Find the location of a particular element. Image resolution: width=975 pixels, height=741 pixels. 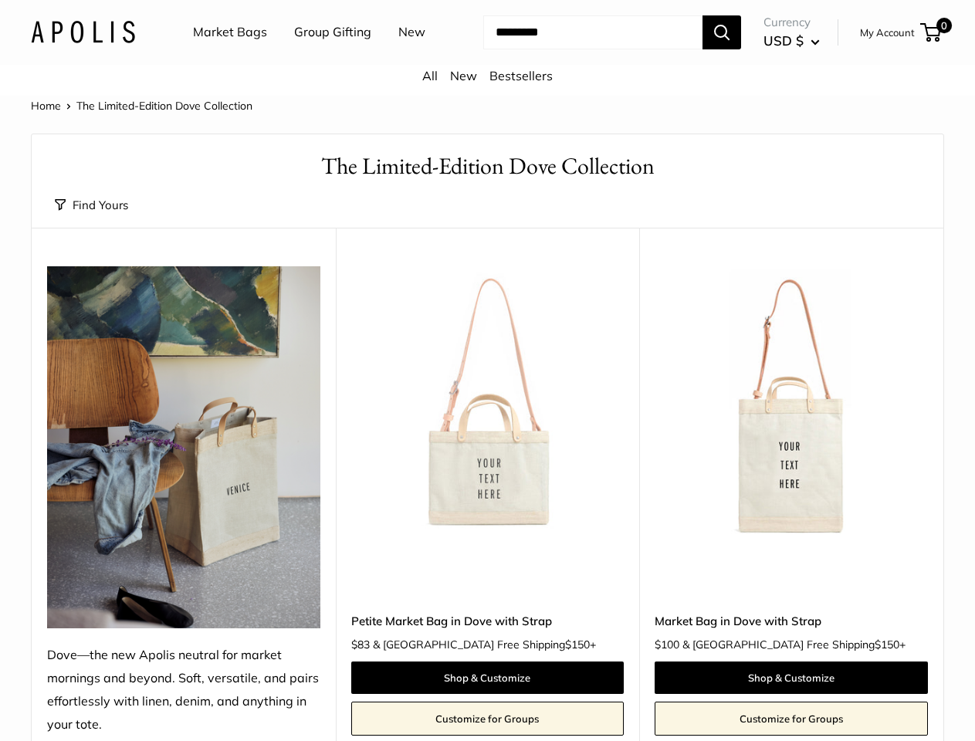

img: Dove—the new Apolis neutral for market mornings and beyond. Soft, versatile, and pairs effortless... is located at coordinates (184, 447).